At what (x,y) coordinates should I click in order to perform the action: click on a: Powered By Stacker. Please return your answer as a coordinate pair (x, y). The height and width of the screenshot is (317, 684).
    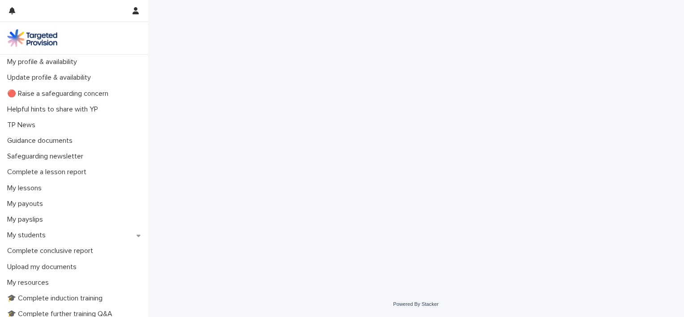
    Looking at the image, I should click on (415, 304).